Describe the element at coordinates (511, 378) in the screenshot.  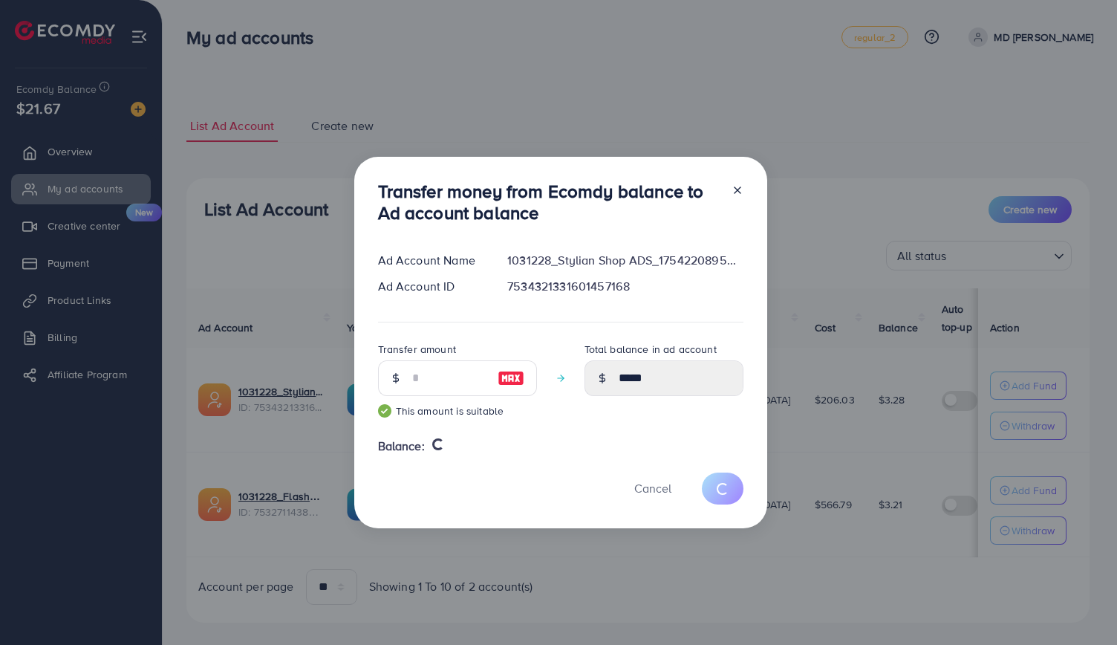
I see `img: image` at that location.